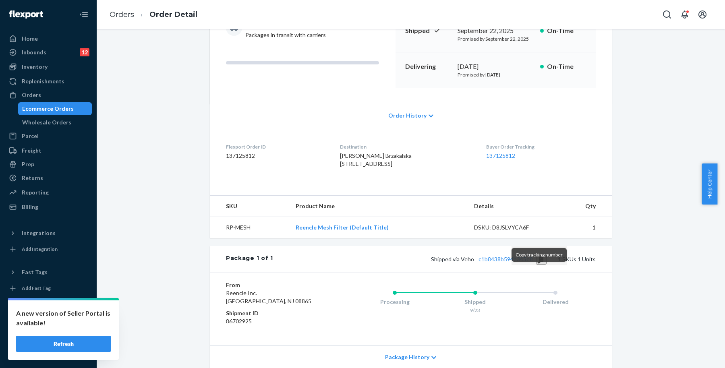 The height and width of the screenshot is (368, 725). What do you see at coordinates (249, 259) in the screenshot?
I see `div: Package 1 of 1` at bounding box center [249, 259].